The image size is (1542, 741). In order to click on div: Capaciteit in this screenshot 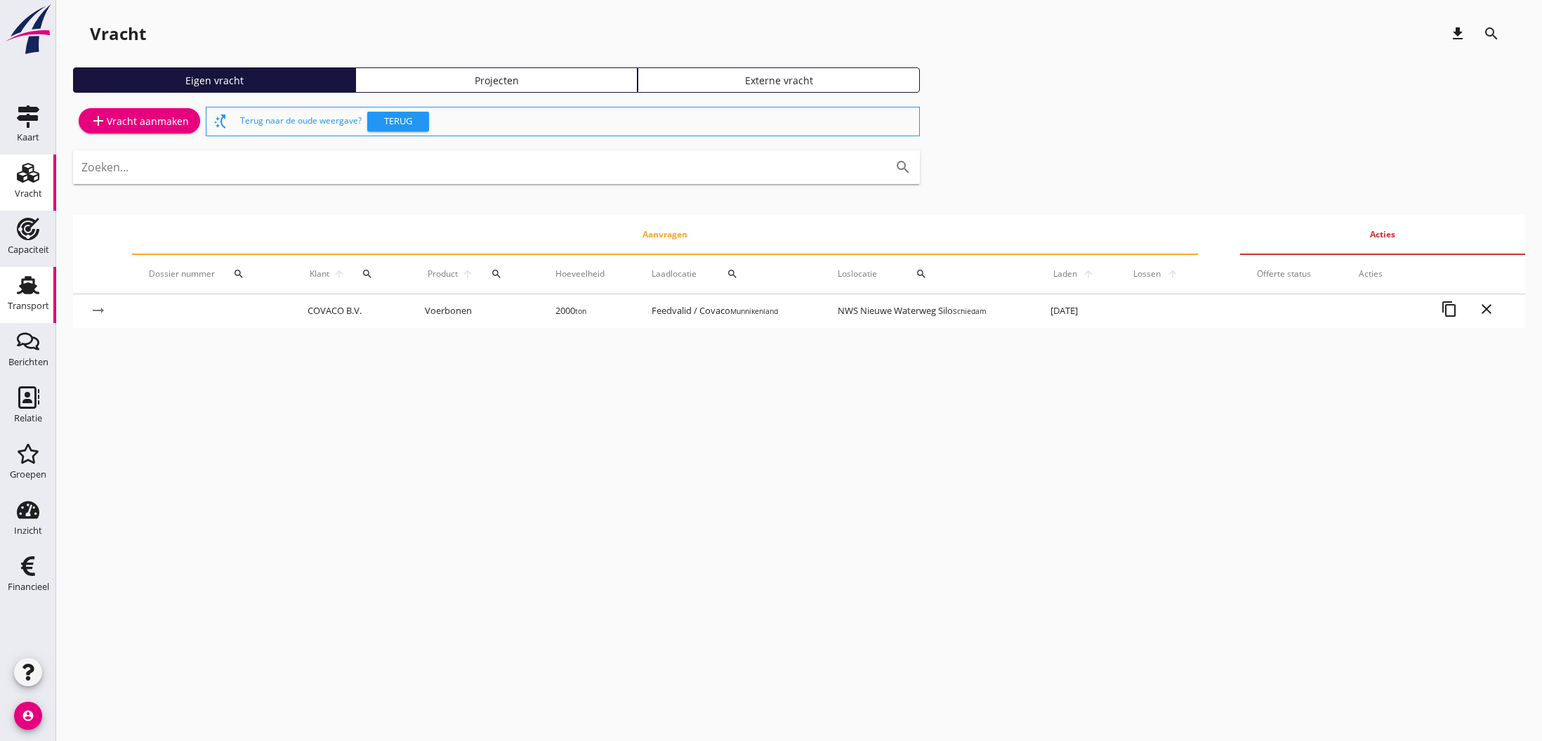, I will do `click(28, 249)`.